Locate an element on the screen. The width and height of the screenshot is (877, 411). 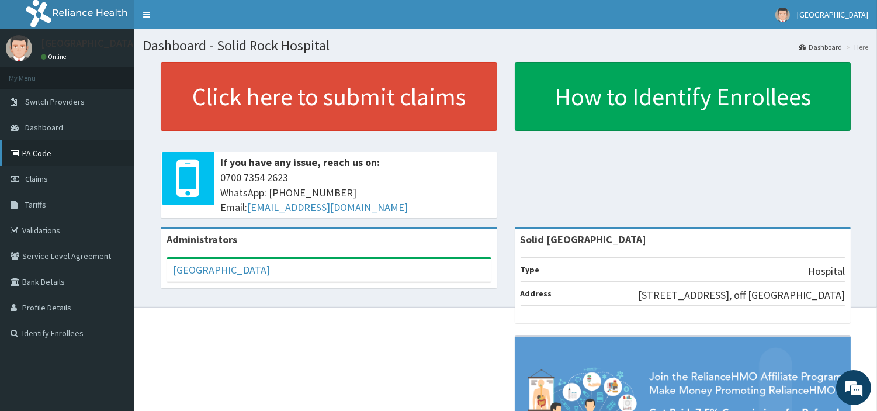
span: Switch Providers is located at coordinates (55, 102).